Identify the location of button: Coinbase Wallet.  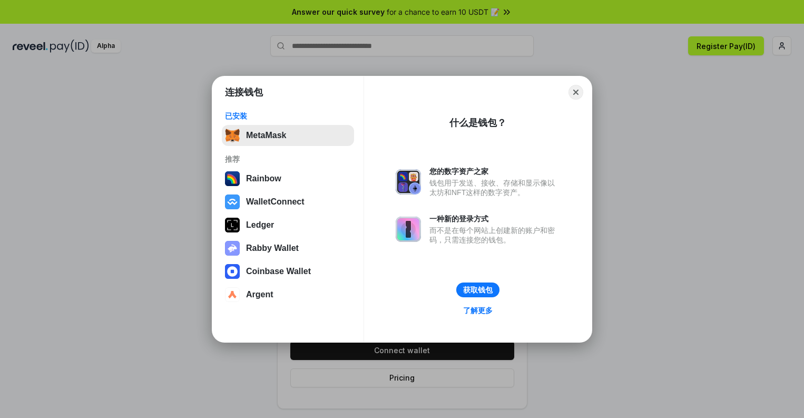
(288, 271).